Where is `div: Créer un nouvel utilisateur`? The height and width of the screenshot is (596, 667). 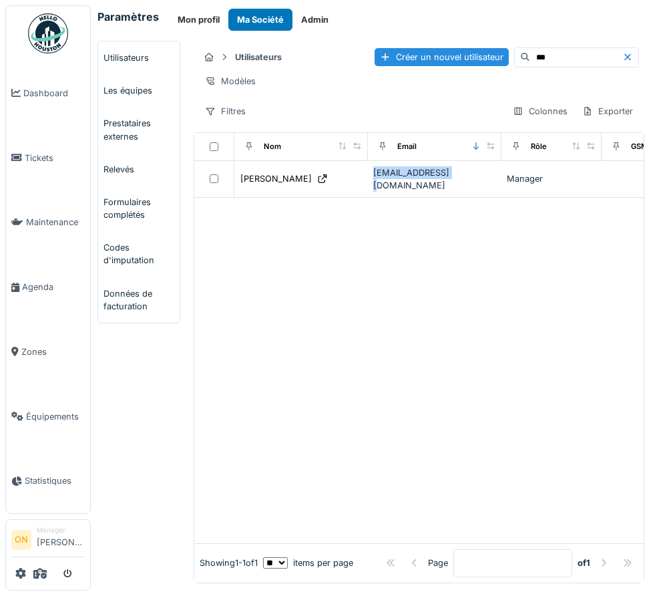
div: Créer un nouvel utilisateur is located at coordinates (442, 57).